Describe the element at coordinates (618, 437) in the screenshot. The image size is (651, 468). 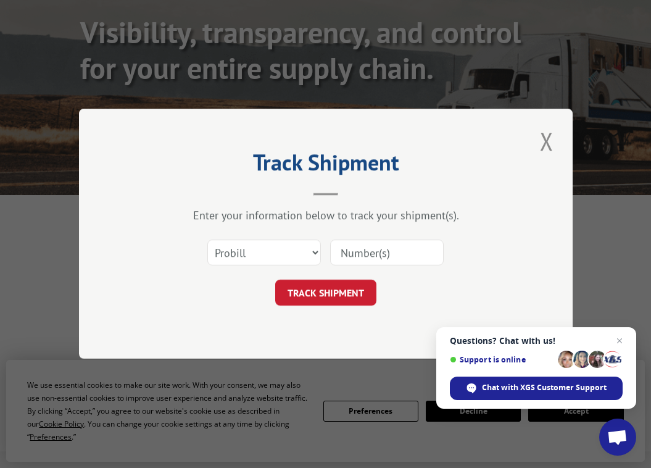
I see `a: Open chat` at that location.